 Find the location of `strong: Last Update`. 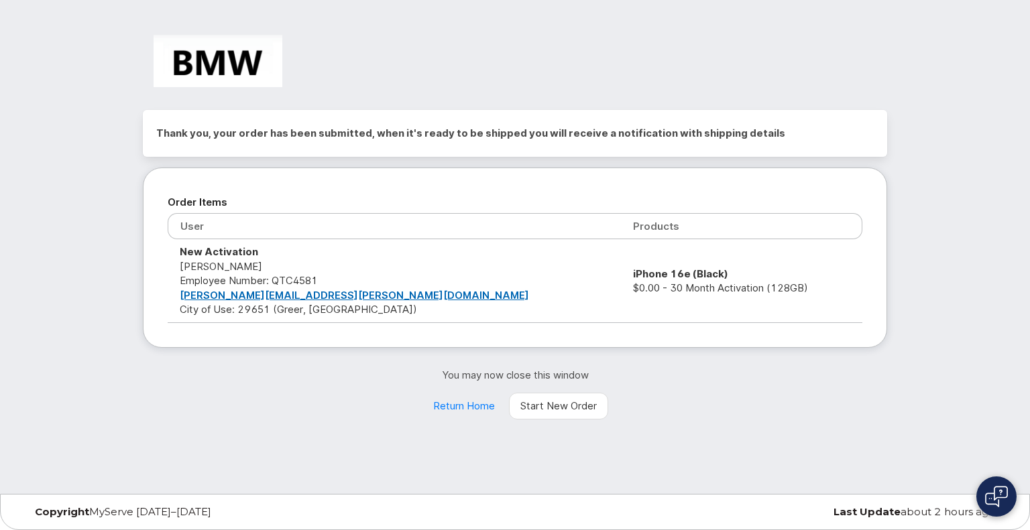

strong: Last Update is located at coordinates (867, 512).